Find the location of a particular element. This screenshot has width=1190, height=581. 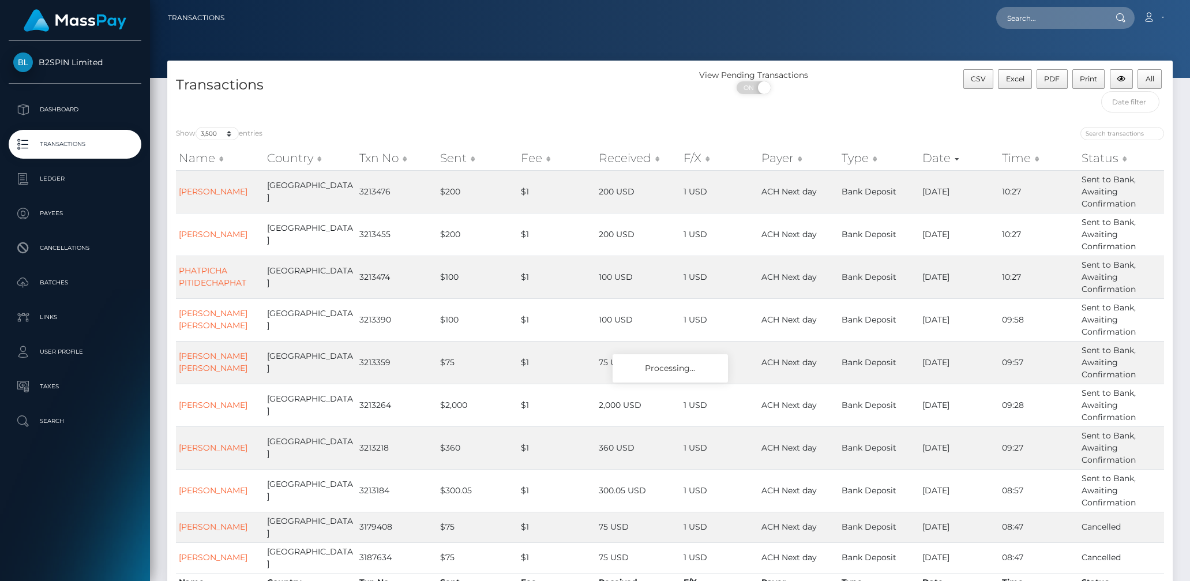

td: 3213264 is located at coordinates (397, 405).